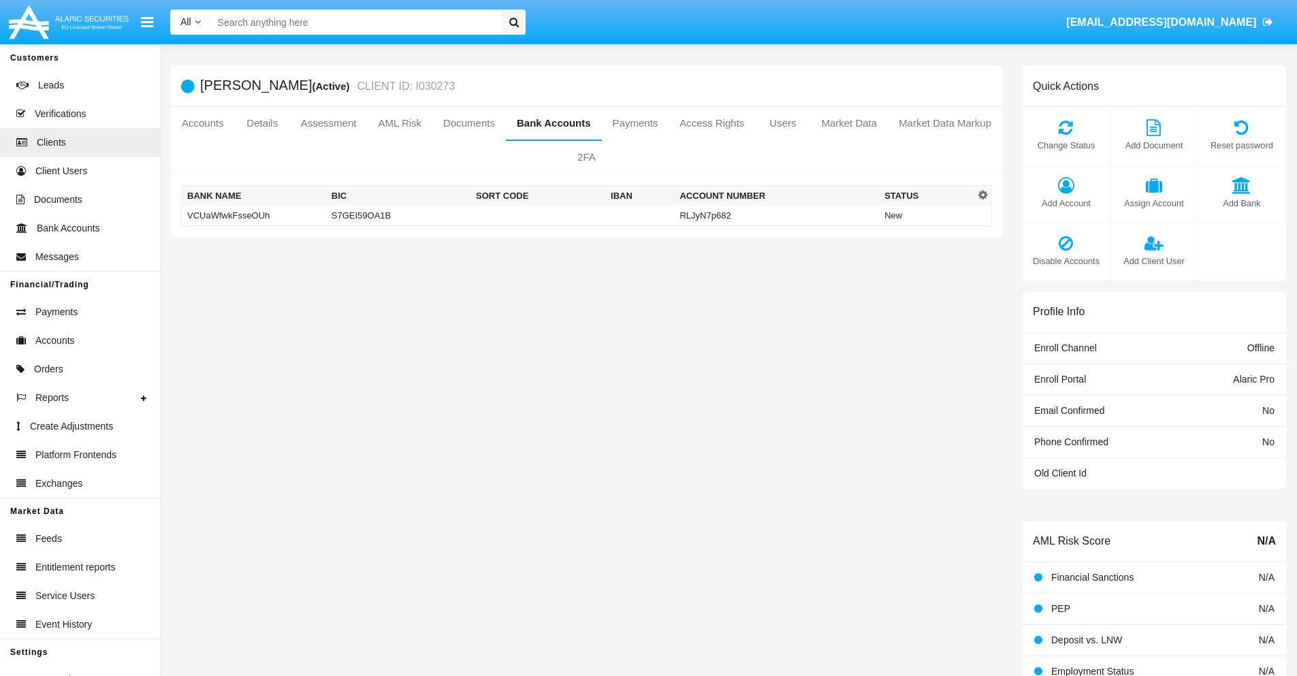  I want to click on th: BIC, so click(398, 196).